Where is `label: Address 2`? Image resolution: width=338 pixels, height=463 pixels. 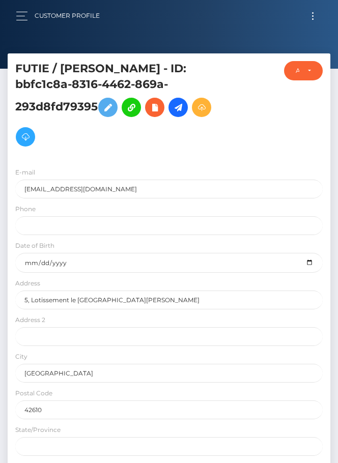 label: Address 2 is located at coordinates (30, 320).